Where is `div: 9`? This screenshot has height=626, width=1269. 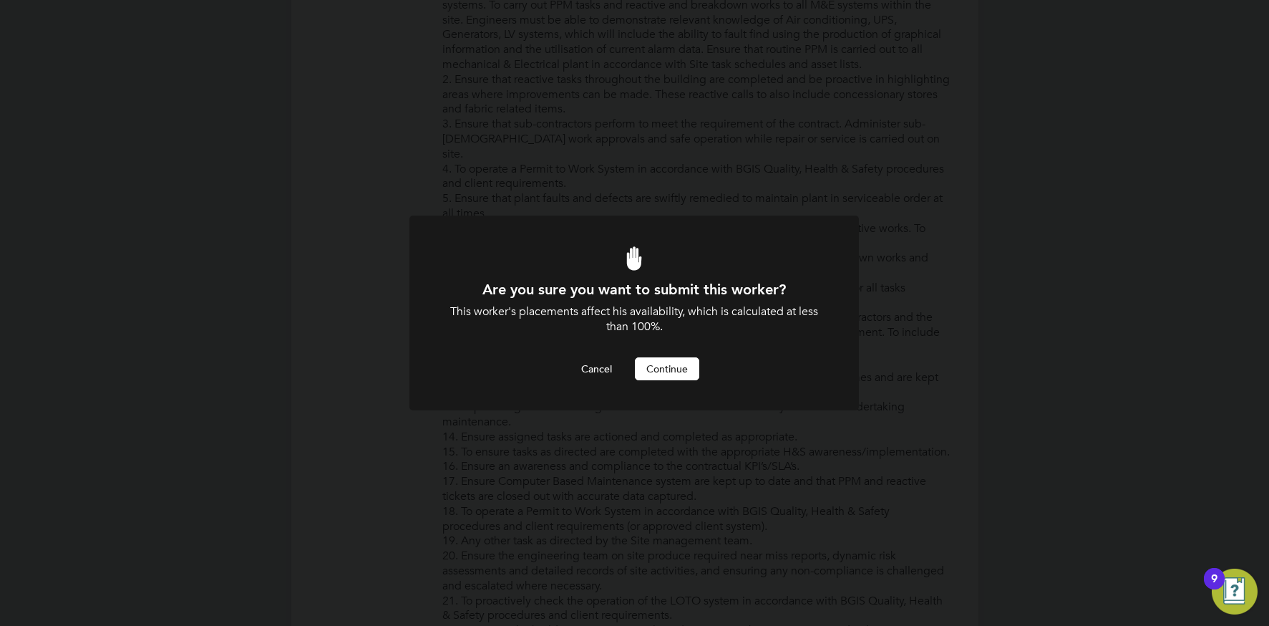 div: 9 is located at coordinates (1214, 588).